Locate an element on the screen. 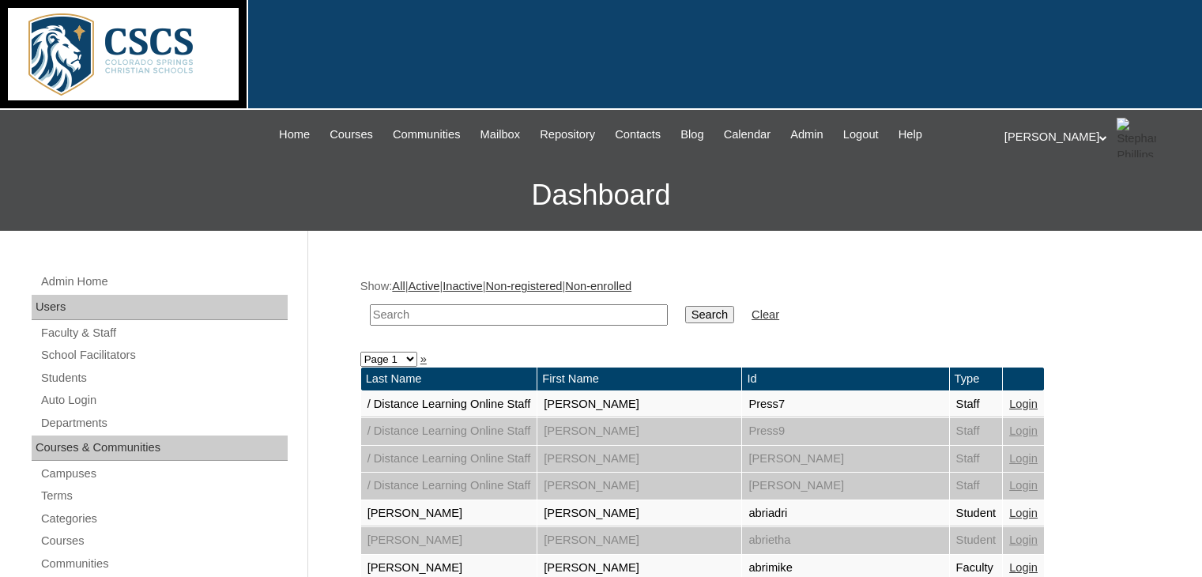 Image resolution: width=1202 pixels, height=577 pixels. td: First Name is located at coordinates (639, 378).